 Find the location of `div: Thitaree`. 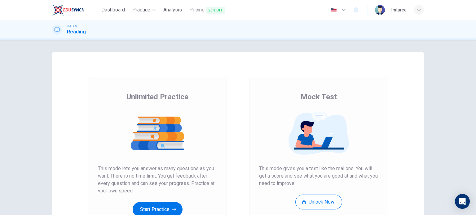

div: Thitaree is located at coordinates (398, 10).